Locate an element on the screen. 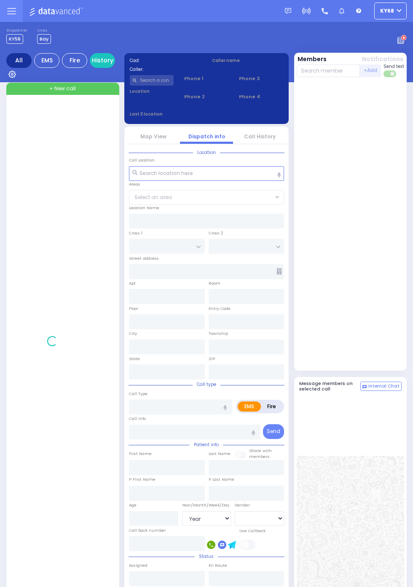  button: Send is located at coordinates (273, 431).